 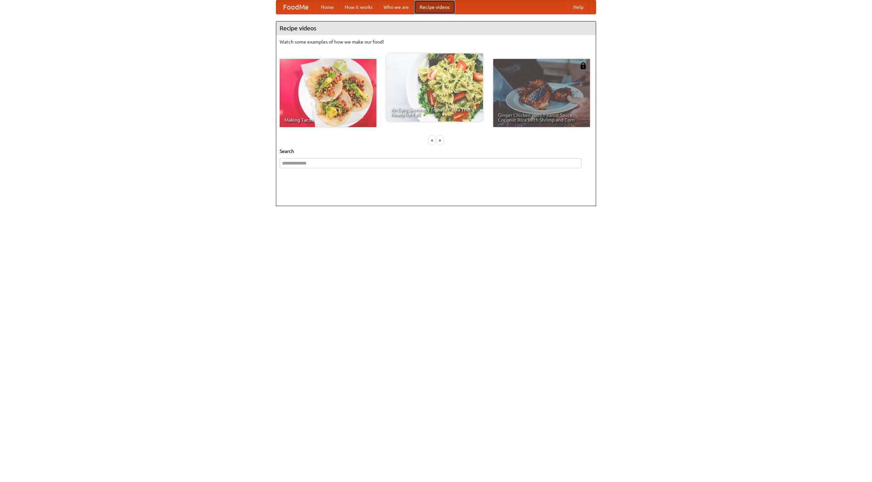 What do you see at coordinates (359, 7) in the screenshot?
I see `a: How it works` at bounding box center [359, 7].